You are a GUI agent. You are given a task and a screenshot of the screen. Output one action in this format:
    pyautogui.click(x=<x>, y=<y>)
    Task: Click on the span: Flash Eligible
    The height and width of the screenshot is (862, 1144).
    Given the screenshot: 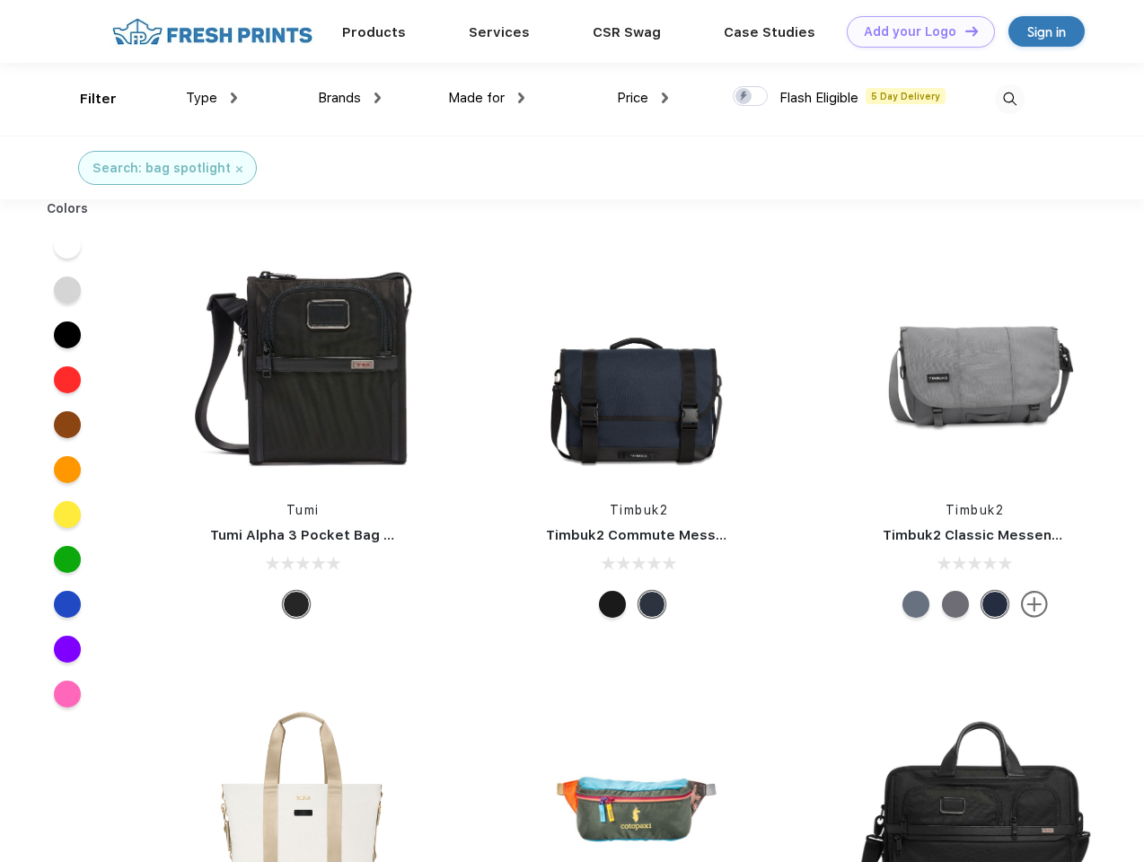 What is the action you would take?
    pyautogui.click(x=819, y=98)
    